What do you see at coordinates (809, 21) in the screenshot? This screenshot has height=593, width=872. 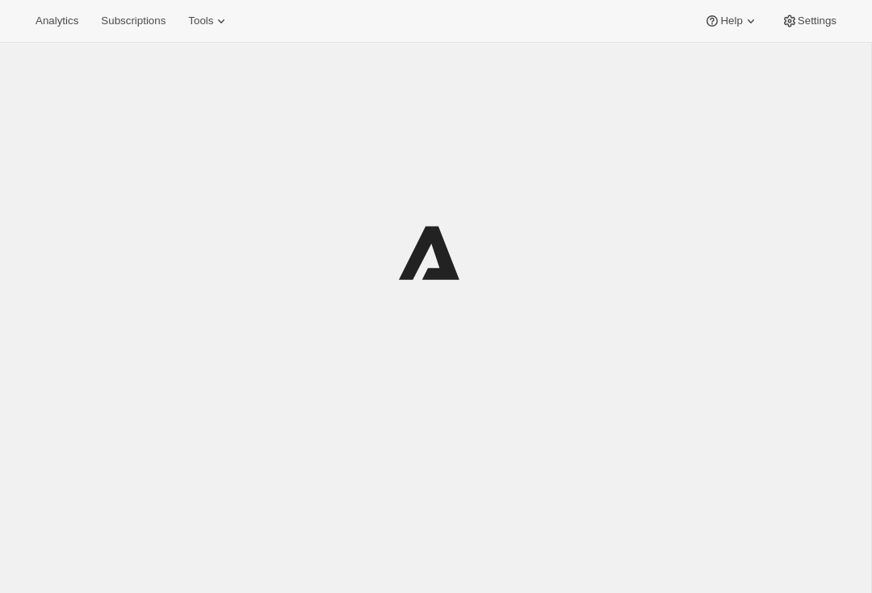 I see `button: Settings` at bounding box center [809, 21].